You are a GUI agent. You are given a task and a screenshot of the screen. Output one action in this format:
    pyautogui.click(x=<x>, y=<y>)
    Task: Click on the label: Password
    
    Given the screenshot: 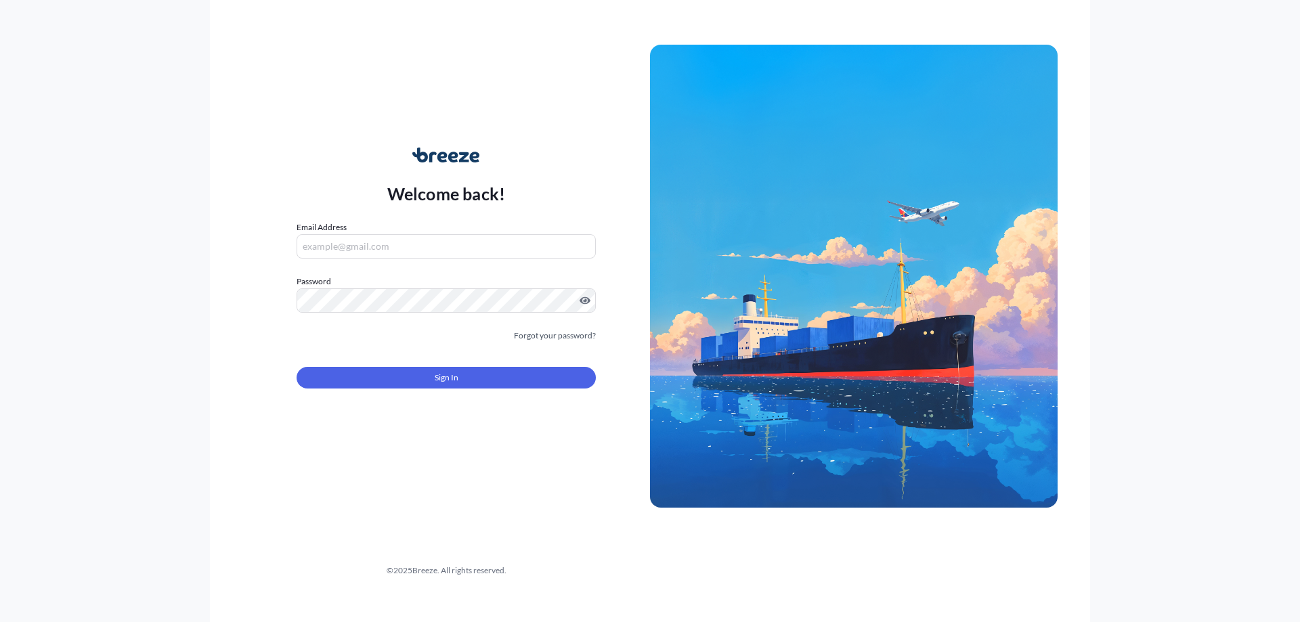 What is the action you would take?
    pyautogui.click(x=446, y=282)
    